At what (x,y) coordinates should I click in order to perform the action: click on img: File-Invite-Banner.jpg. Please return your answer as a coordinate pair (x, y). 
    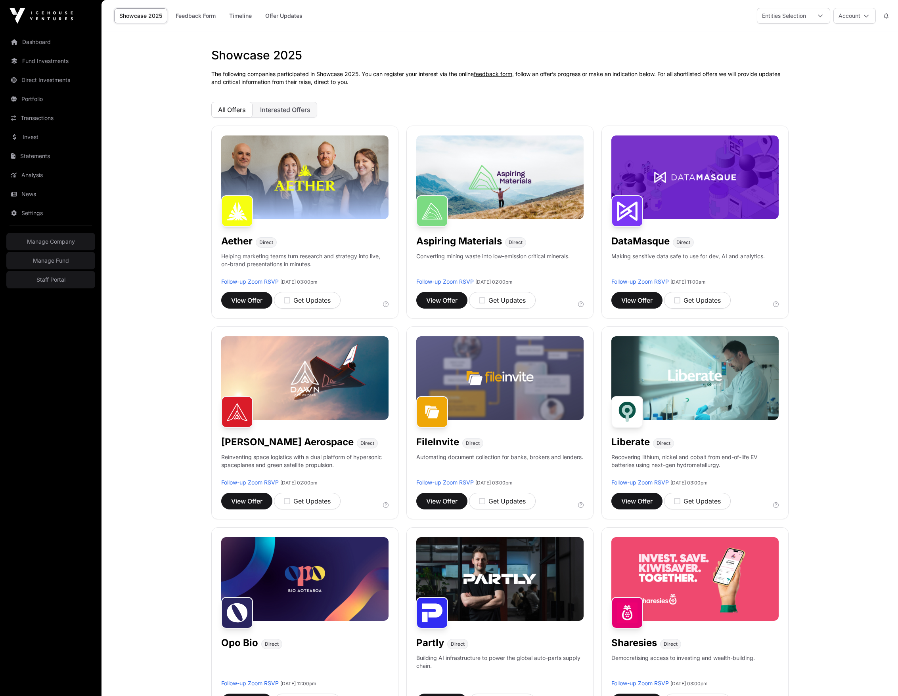
    Looking at the image, I should click on (500, 378).